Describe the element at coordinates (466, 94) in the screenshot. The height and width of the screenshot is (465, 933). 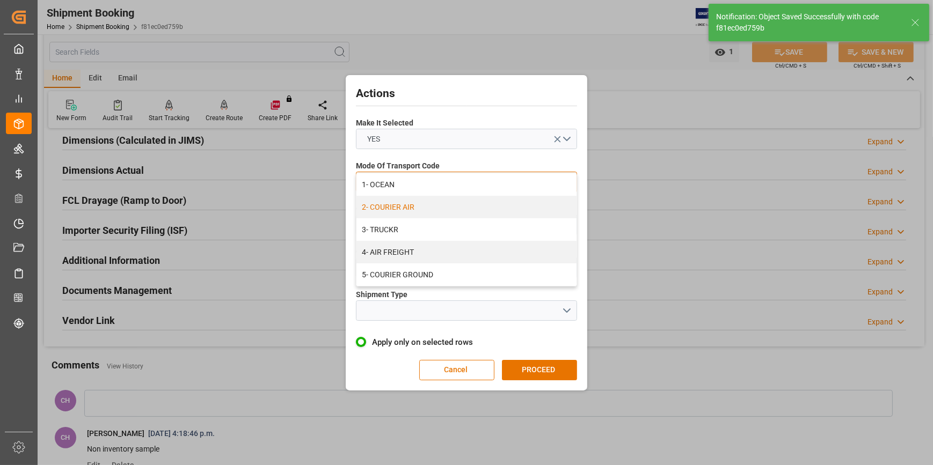
I see `h2: Actions` at that location.